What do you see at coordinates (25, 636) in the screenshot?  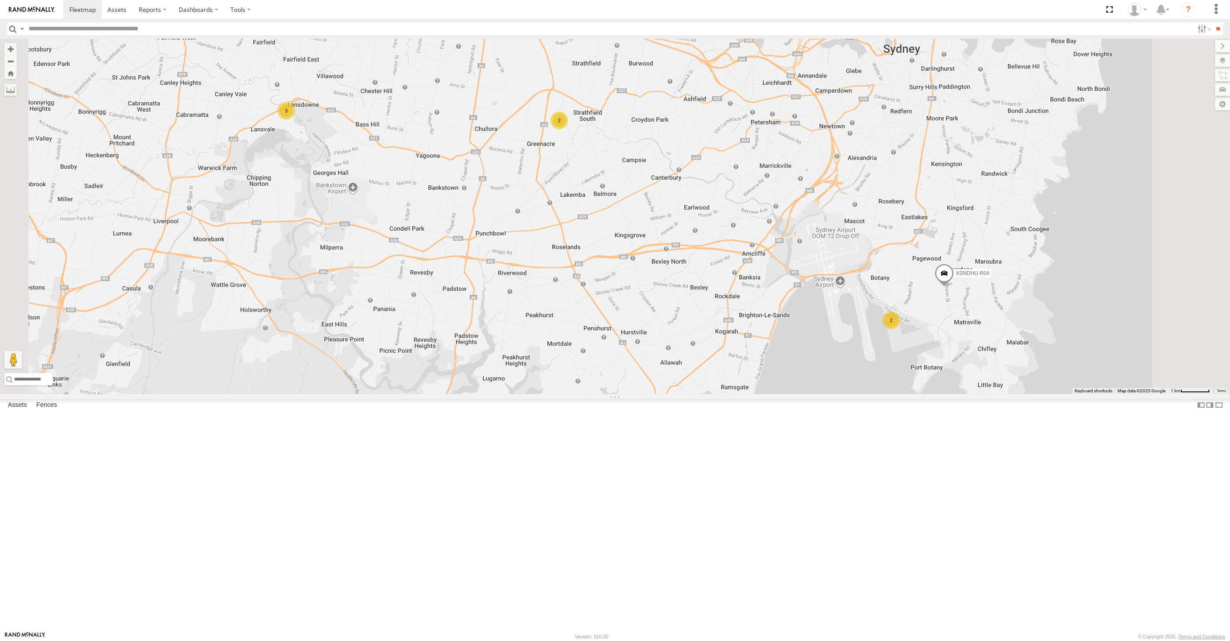 I see `a: Visit our Website` at bounding box center [25, 636].